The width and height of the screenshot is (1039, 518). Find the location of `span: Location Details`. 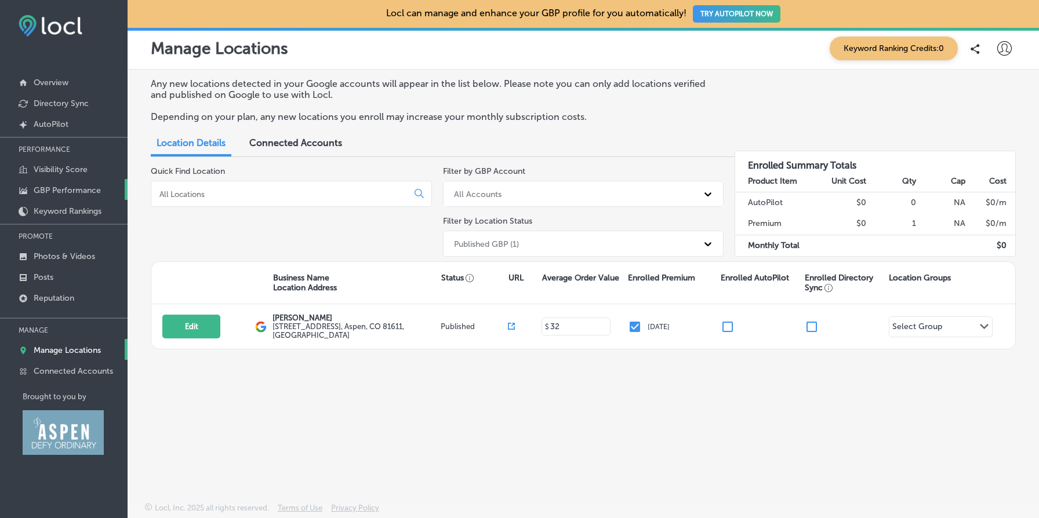

span: Location Details is located at coordinates (191, 143).